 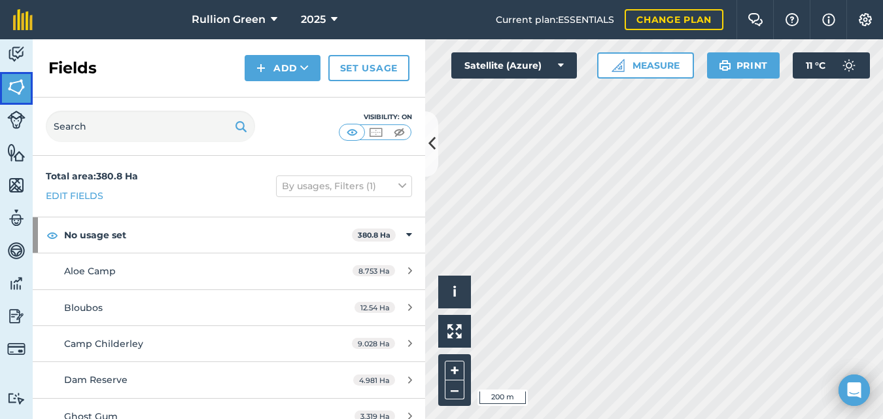 What do you see at coordinates (374, 343) in the screenshot?
I see `span: 9.028 Ha` at bounding box center [374, 343].